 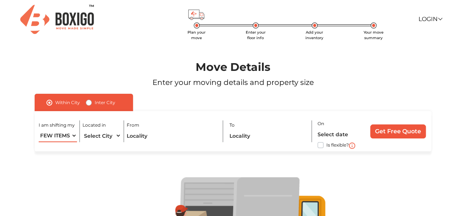 What do you see at coordinates (57, 125) in the screenshot?
I see `label: I am shifting my` at bounding box center [57, 125].